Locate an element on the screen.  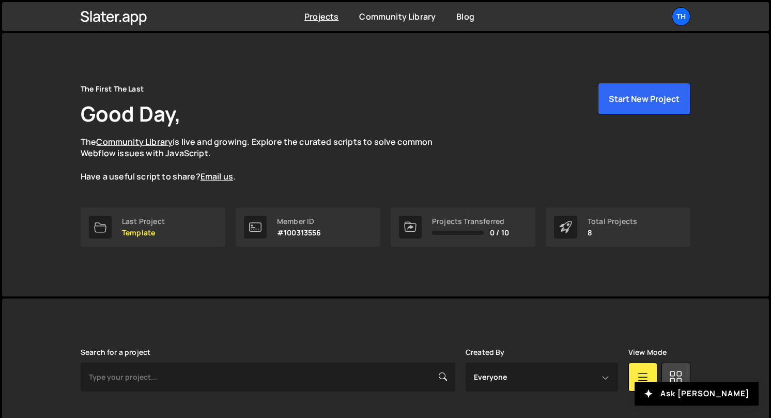
p: The is live and growing. Explore the curated scripts to solve common Webflow issues with JavaScri... is located at coordinates (267, 159).